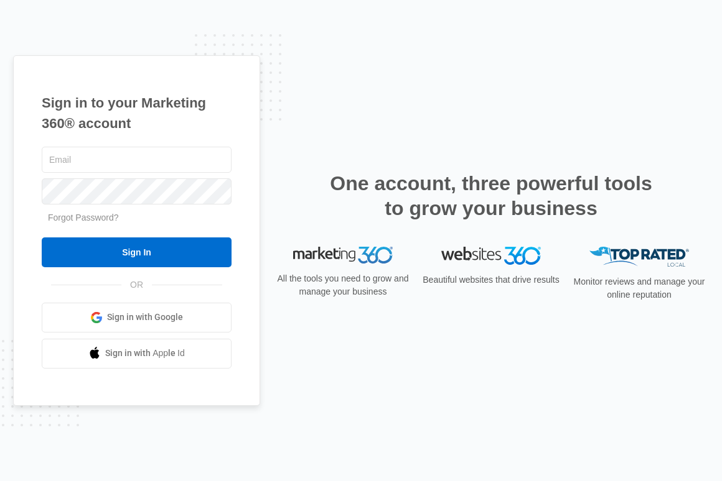 This screenshot has height=481, width=722. What do you see at coordinates (145, 317) in the screenshot?
I see `span: Sign in with Google` at bounding box center [145, 317].